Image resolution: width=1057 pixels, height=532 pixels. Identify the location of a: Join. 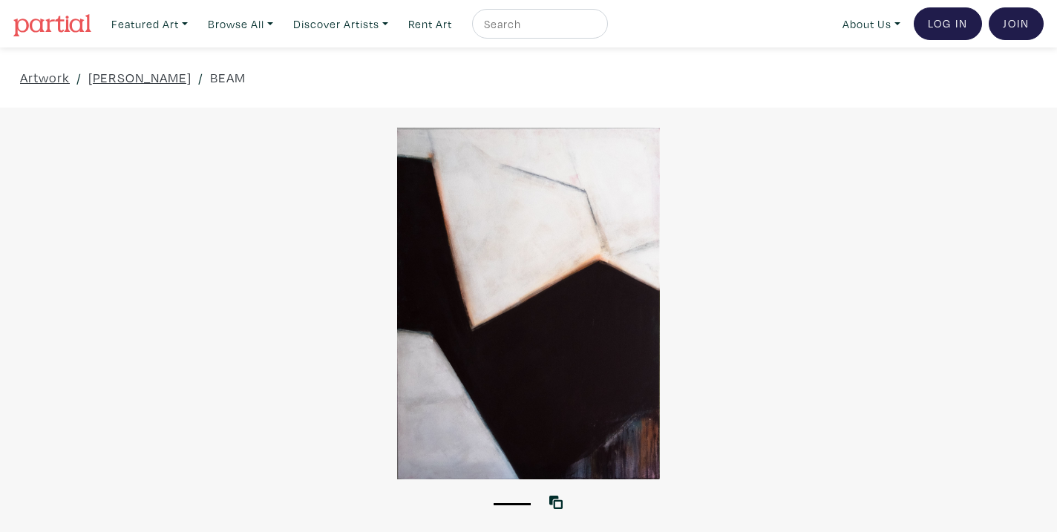
(1017, 24).